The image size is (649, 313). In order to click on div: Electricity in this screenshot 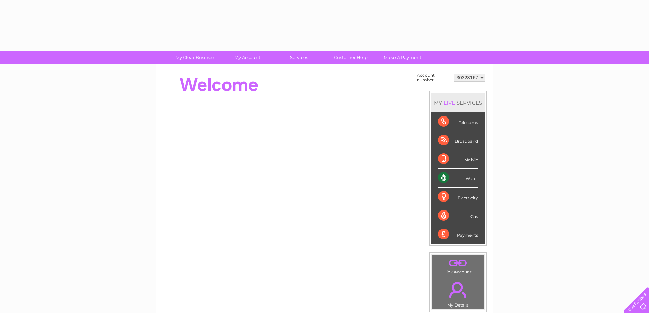, I will do `click(458, 197)`.